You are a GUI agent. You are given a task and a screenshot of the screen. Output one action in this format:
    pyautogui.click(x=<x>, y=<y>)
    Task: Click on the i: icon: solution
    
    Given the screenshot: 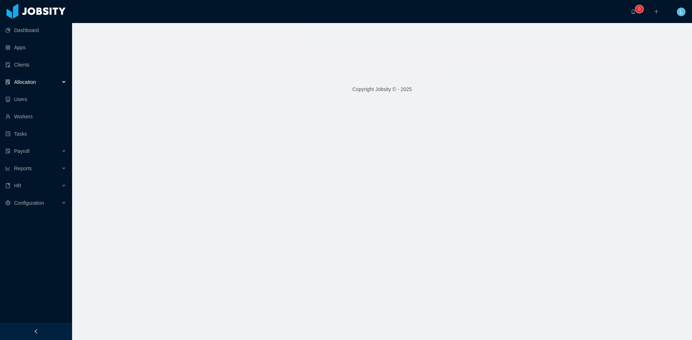 What is the action you would take?
    pyautogui.click(x=8, y=82)
    